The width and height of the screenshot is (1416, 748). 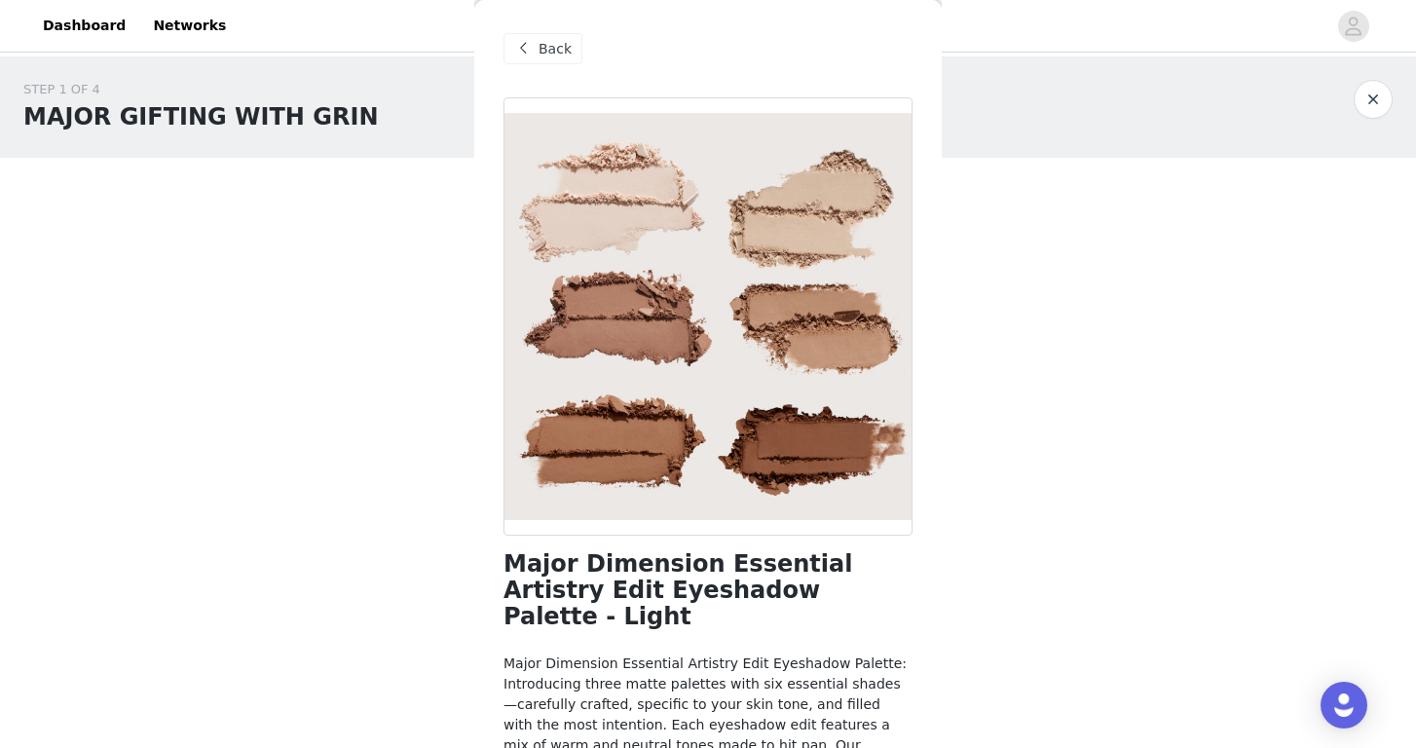 What do you see at coordinates (708, 590) in the screenshot?
I see `h1: Major Dimension Essential Artistry Edit Eyeshadow Palette - Light` at bounding box center [708, 590].